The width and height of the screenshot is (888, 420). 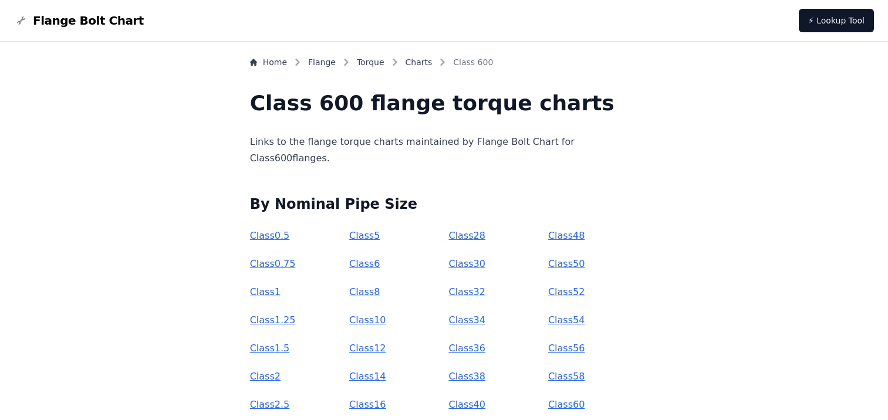 What do you see at coordinates (466, 348) in the screenshot?
I see `a: Class36` at bounding box center [466, 348].